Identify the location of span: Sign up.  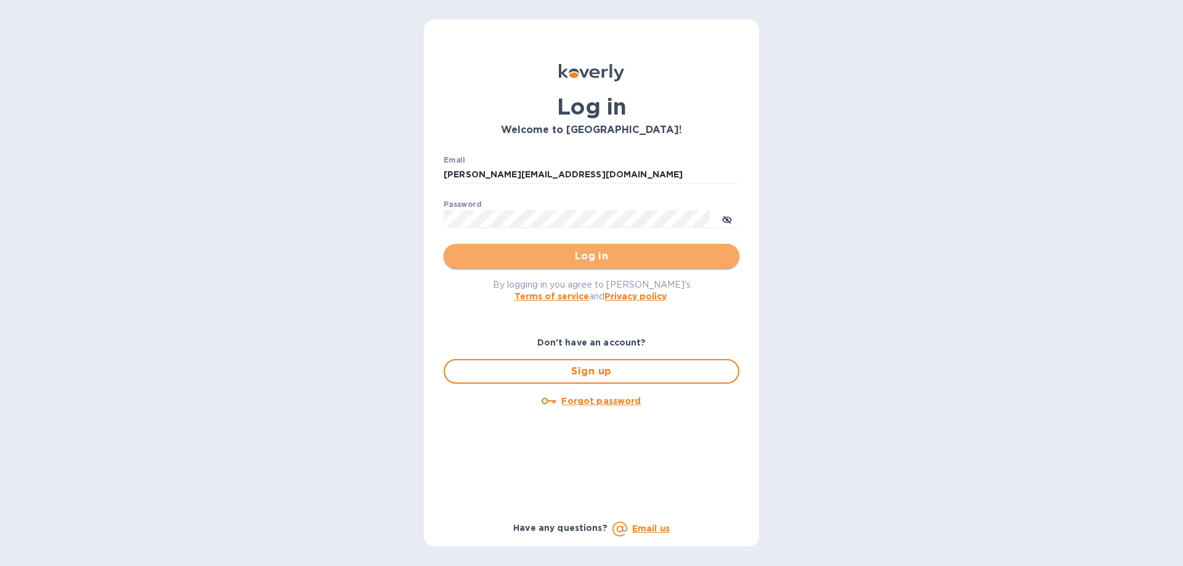
(592, 372).